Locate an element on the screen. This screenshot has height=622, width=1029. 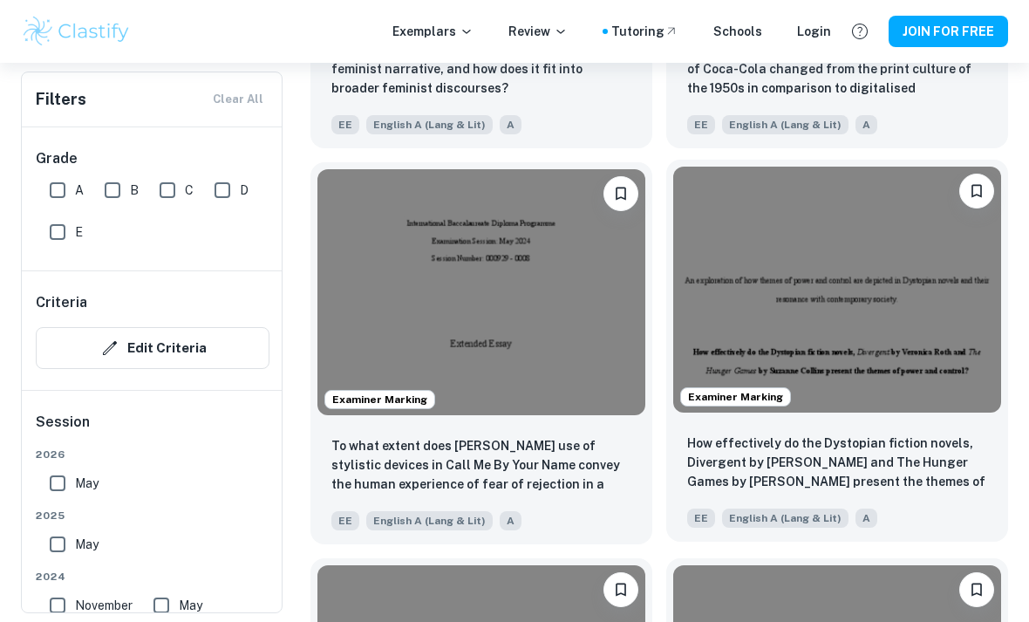
a: Examiner MarkingPlease log in to bookmark exemplarsHow effectively do the Dystopian fiction novel... is located at coordinates (837, 353).